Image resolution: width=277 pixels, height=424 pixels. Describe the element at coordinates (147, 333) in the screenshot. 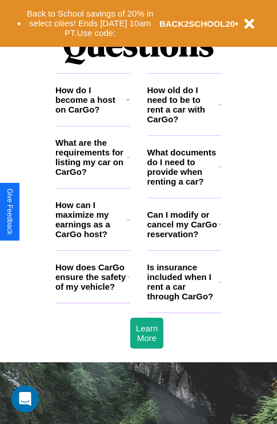

I see `button: Learn More` at that location.